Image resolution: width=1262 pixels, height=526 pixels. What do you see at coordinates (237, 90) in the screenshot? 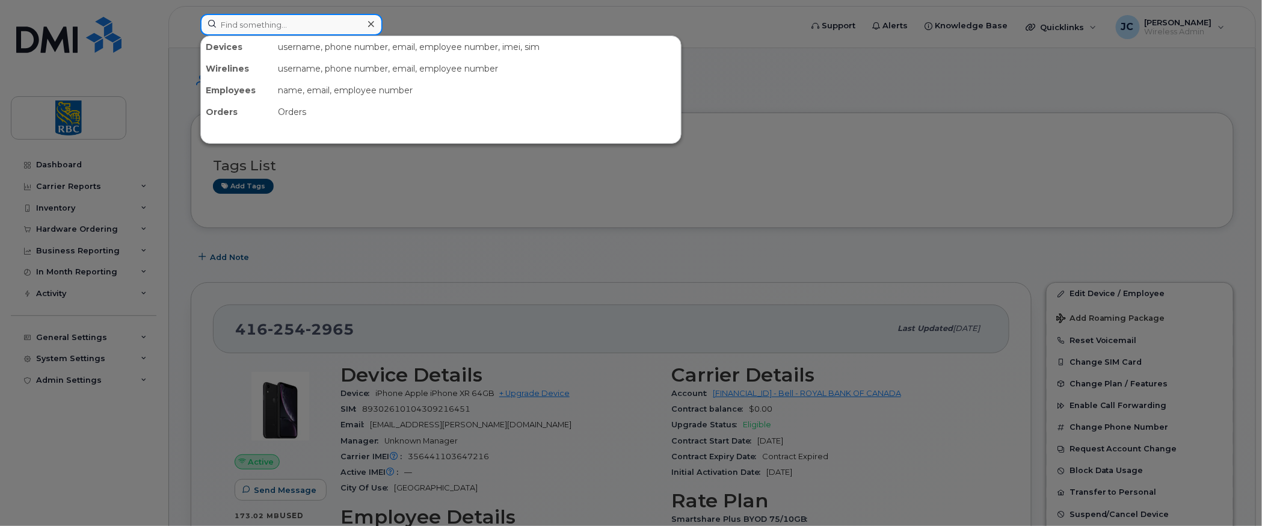
I see `div: Employees` at bounding box center [237, 90].